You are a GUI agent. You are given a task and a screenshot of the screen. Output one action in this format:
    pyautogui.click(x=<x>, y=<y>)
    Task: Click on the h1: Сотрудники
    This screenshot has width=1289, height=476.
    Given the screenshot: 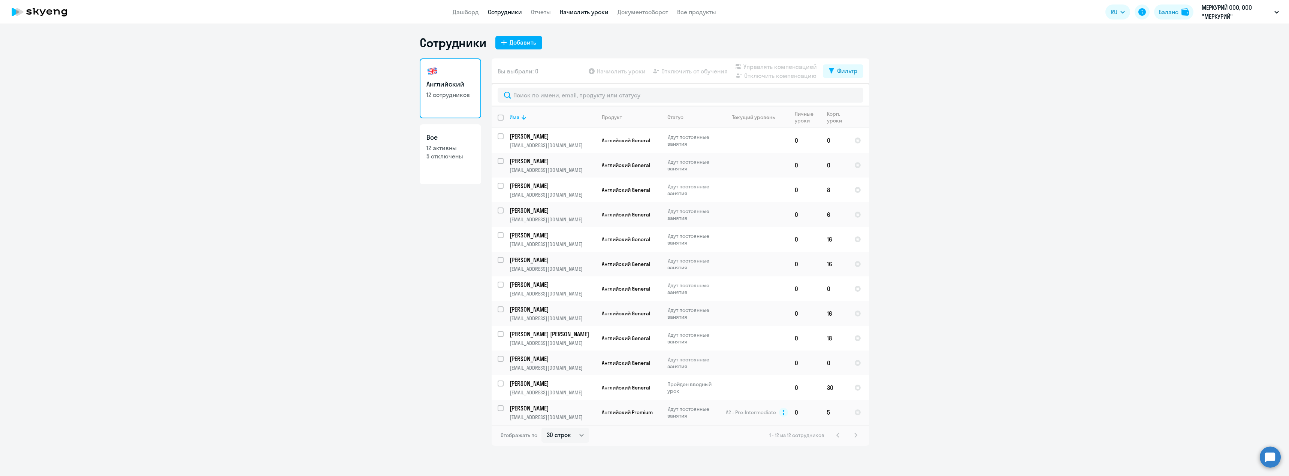 What is the action you would take?
    pyautogui.click(x=453, y=43)
    